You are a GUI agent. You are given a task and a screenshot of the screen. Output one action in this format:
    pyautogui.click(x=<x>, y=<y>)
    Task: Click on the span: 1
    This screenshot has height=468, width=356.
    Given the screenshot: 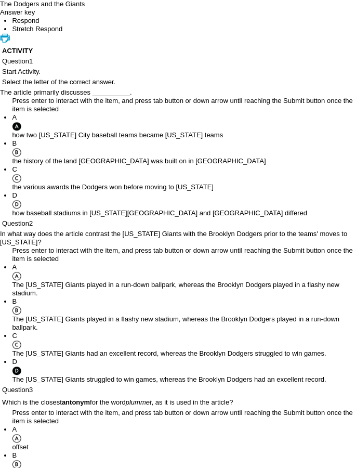 What is the action you would take?
    pyautogui.click(x=31, y=61)
    